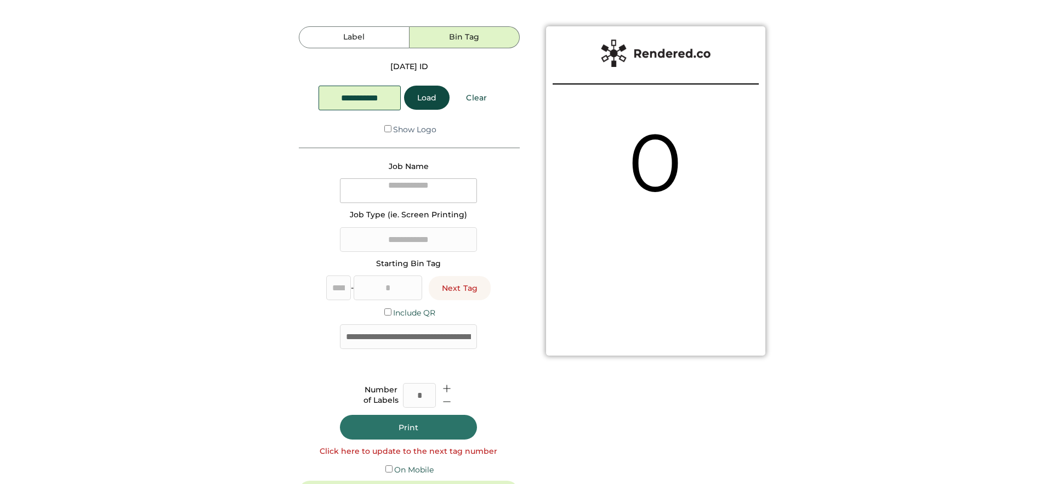 This screenshot has height=484, width=1051. What do you see at coordinates (464, 37) in the screenshot?
I see `button: Bin Tag` at bounding box center [464, 37].